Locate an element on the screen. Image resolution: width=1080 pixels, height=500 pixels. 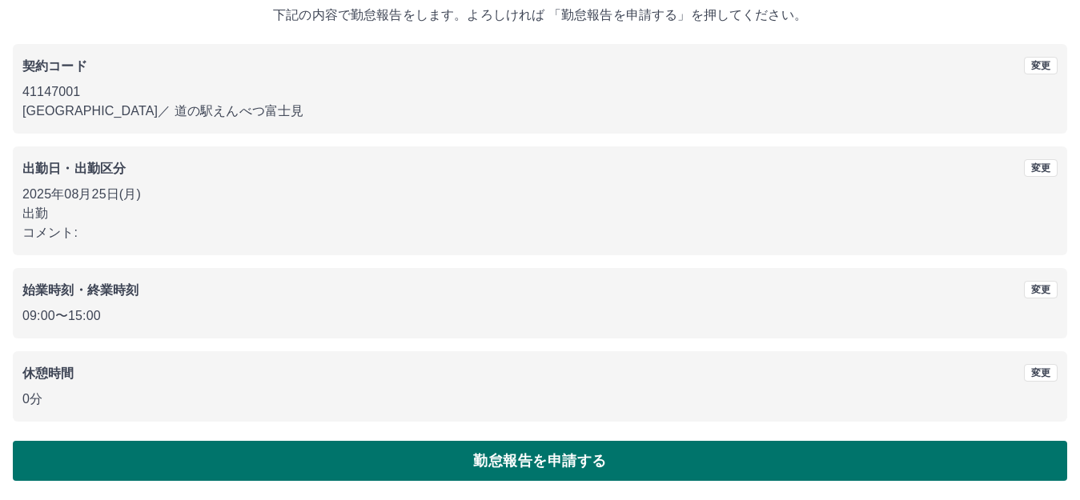
b: 休憩時間 is located at coordinates (48, 373).